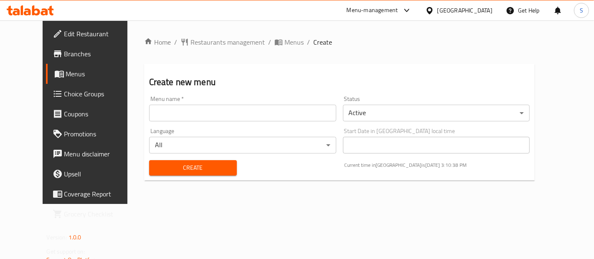  I want to click on a: Branches, so click(94, 54).